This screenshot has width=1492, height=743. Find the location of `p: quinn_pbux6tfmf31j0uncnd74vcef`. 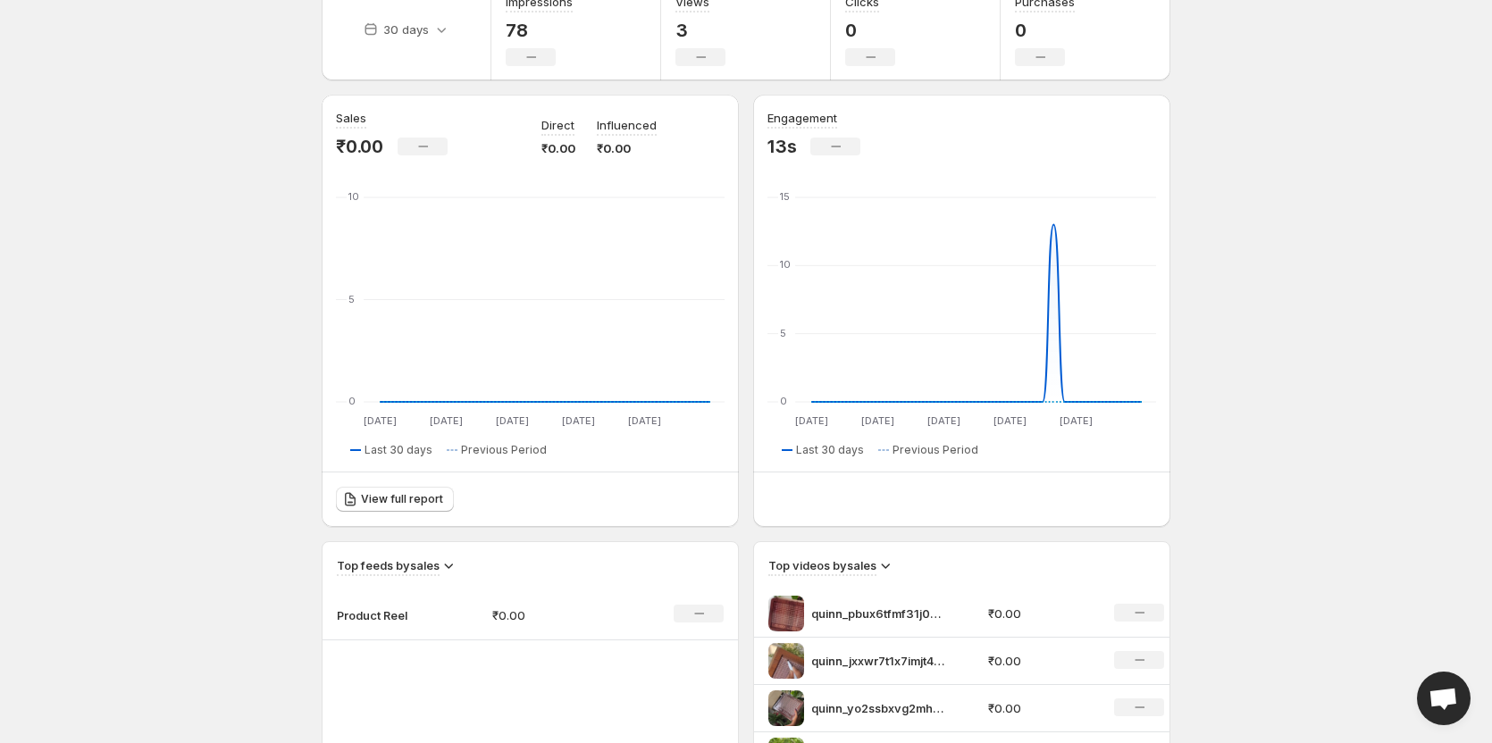

p: quinn_pbux6tfmf31j0uncnd74vcef is located at coordinates (878, 614).